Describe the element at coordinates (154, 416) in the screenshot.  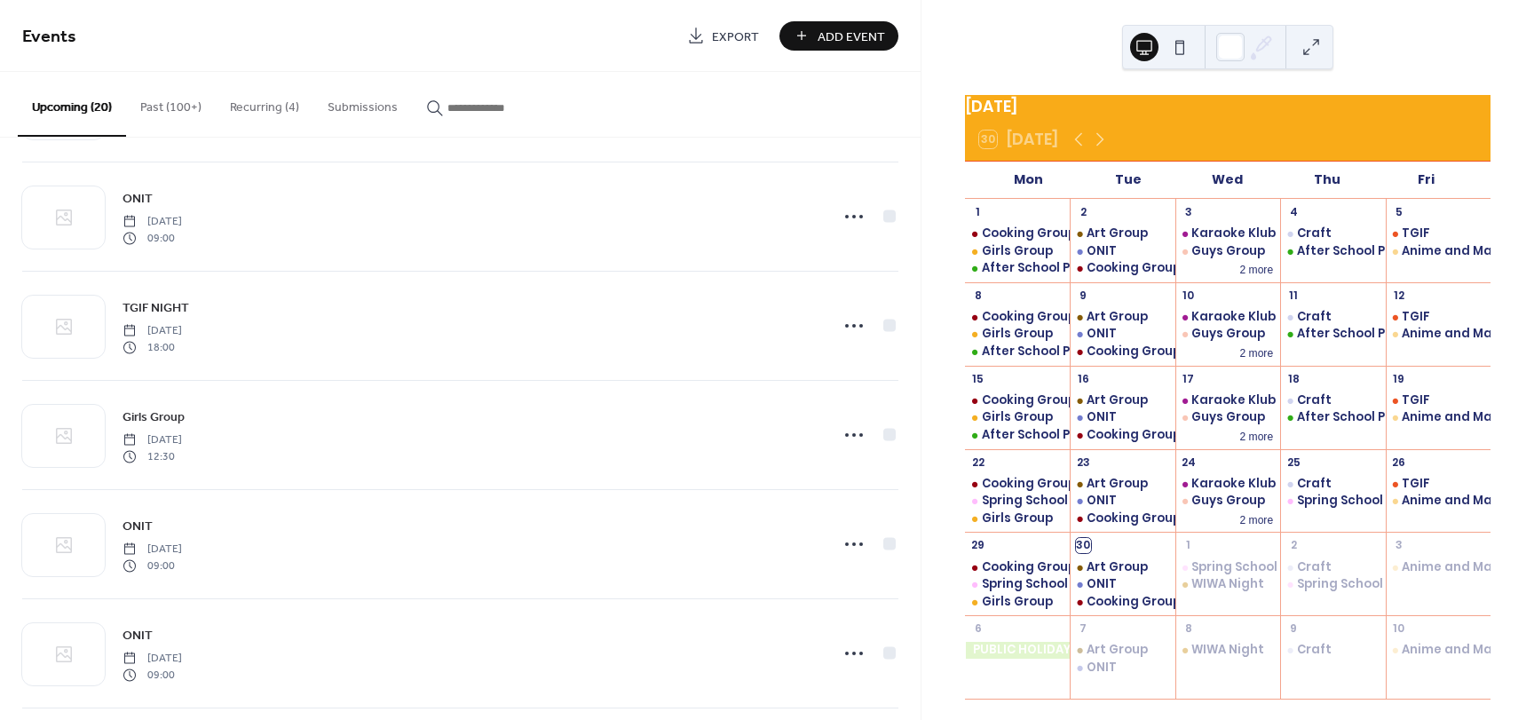
I see `a: Girls Group` at that location.